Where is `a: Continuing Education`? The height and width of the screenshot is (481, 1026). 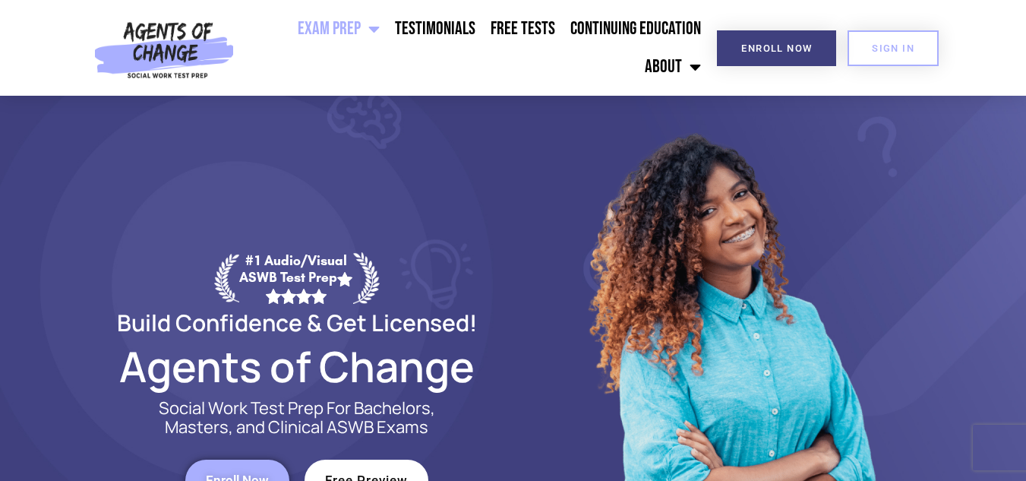
a: Continuing Education is located at coordinates (636, 29).